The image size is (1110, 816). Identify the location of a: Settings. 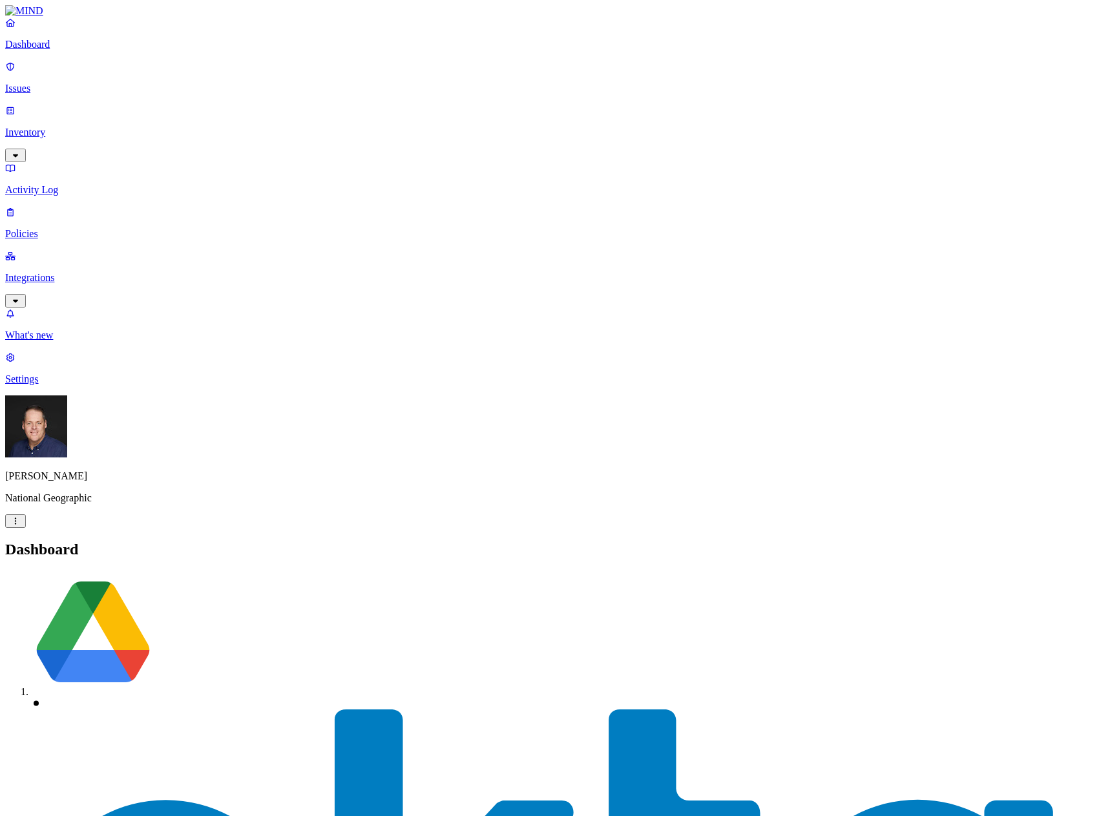
(555, 368).